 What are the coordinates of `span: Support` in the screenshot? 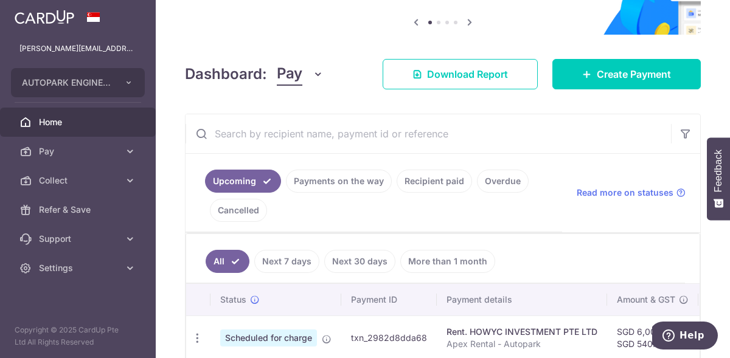 It's located at (79, 239).